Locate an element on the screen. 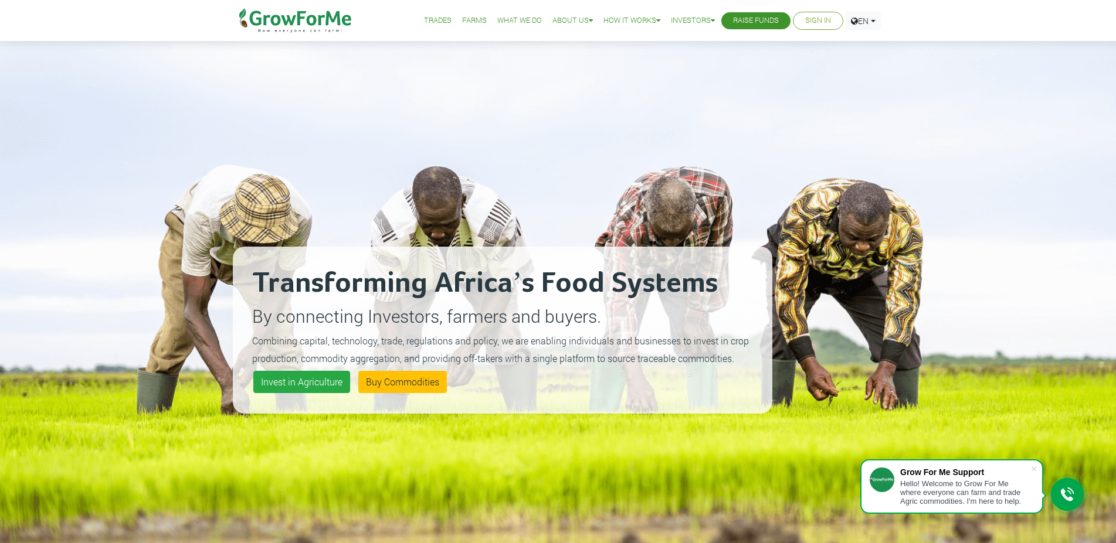  a: Raise Funds is located at coordinates (756, 21).